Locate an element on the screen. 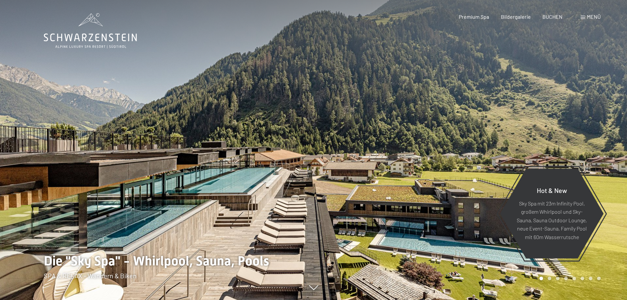 This screenshot has width=627, height=300. a: Hot & New Sky Spa mit 23m Infinity Pool, großem Whirlpool und Sky-Sauna, Sauna Outdoor Lounge, ne... is located at coordinates (551, 213).